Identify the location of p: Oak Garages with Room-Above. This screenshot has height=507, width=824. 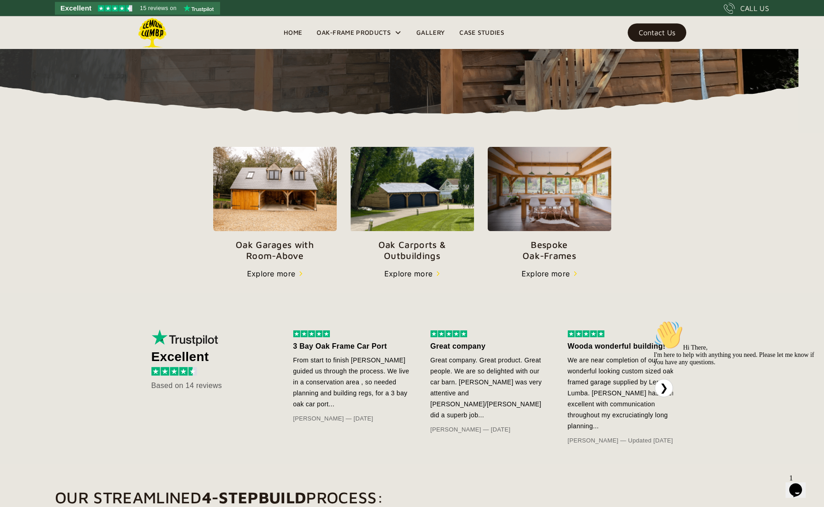
(275, 250).